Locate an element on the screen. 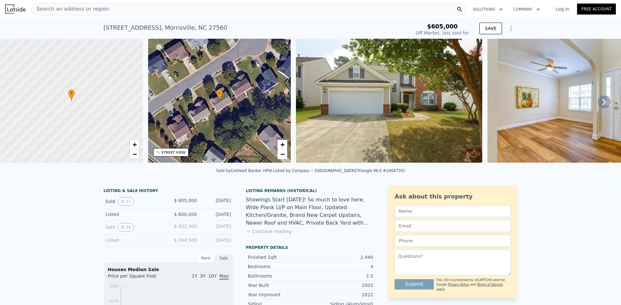 Image resolution: width=621 pixels, height=305 pixels. div: LISTING & SALE HISTORY is located at coordinates (168, 192).